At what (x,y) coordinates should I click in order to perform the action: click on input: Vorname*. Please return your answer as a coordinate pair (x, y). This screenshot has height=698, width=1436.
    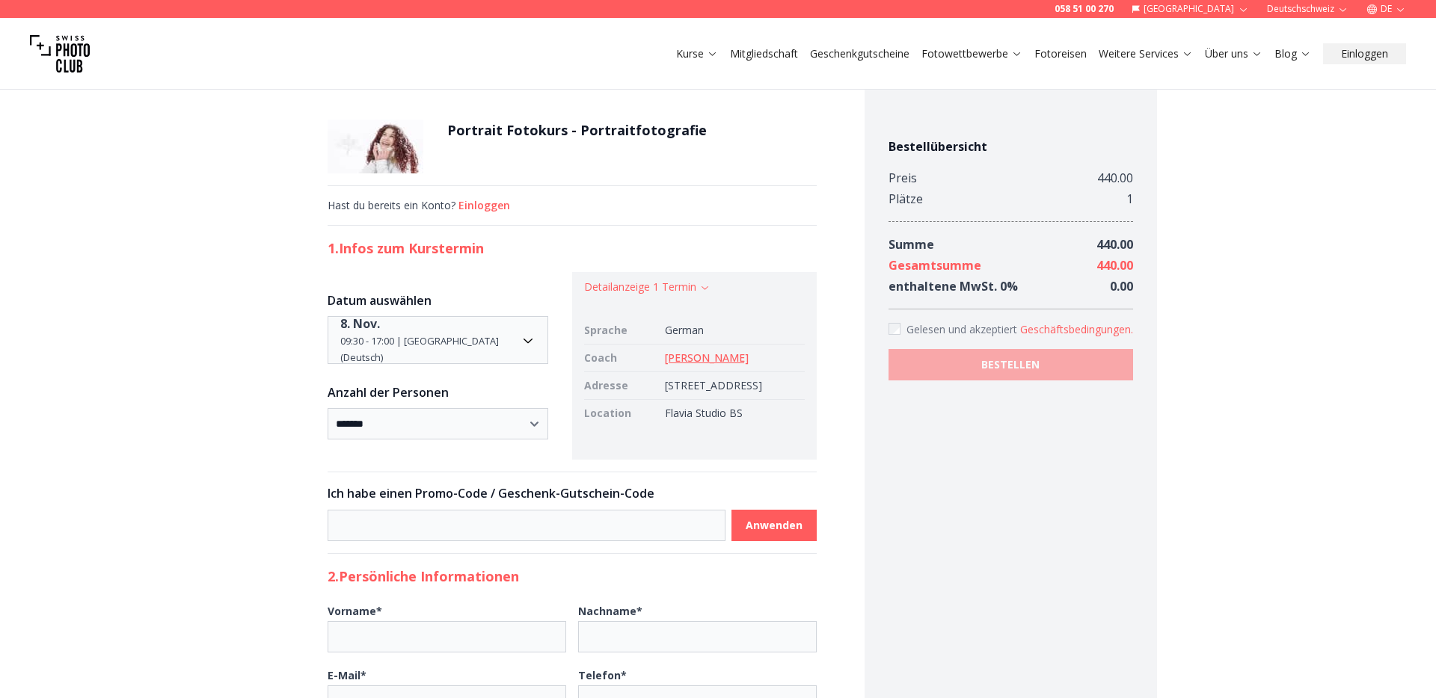
    Looking at the image, I should click on (446, 637).